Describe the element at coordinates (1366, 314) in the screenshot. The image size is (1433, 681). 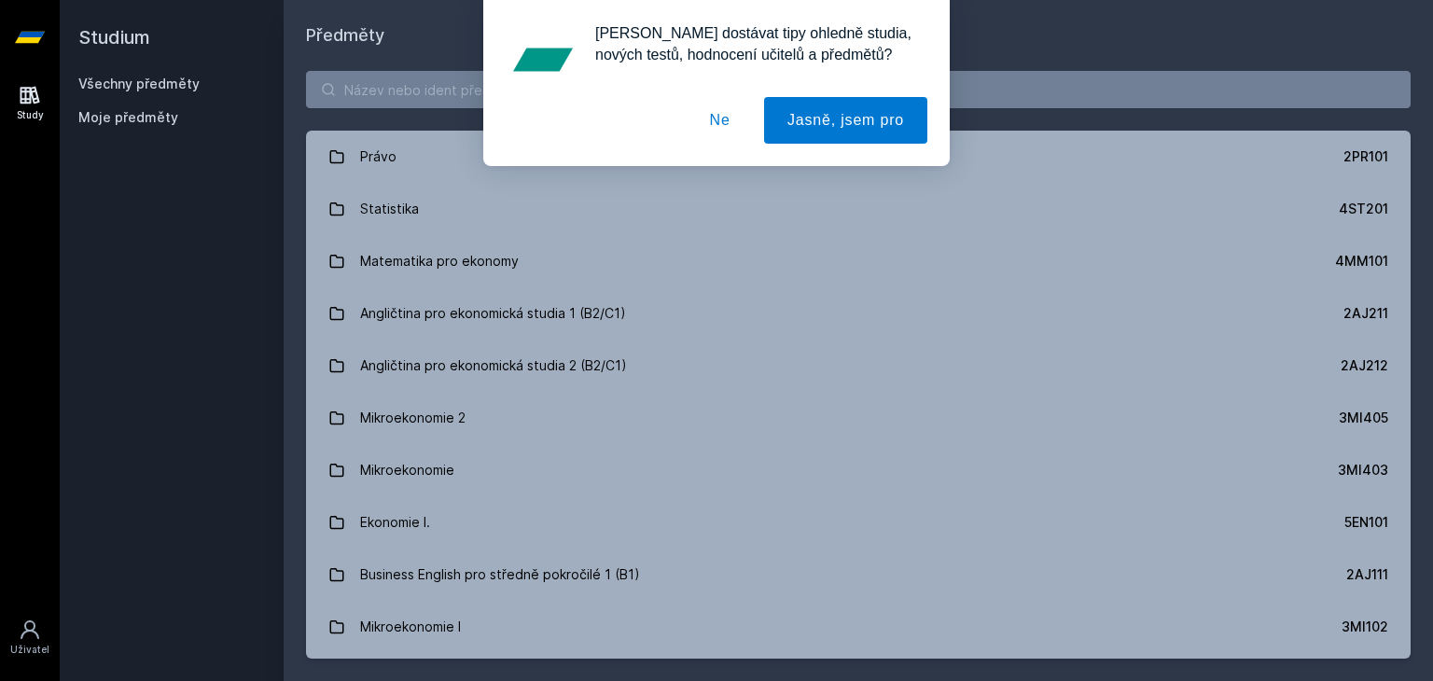
I see `div: 2AJ211` at that location.